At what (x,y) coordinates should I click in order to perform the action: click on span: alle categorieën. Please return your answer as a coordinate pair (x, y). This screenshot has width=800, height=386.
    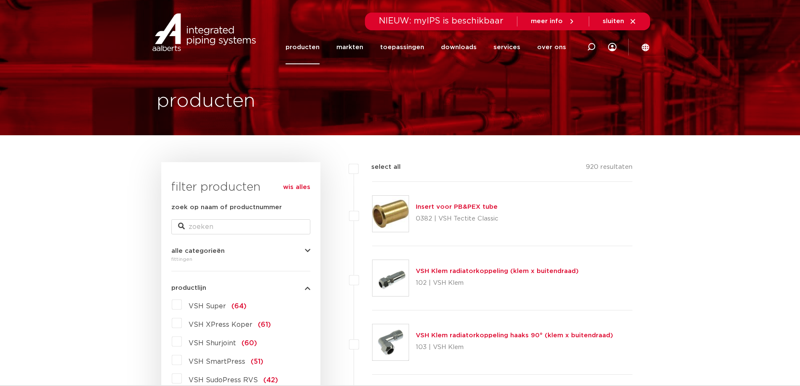
    Looking at the image, I should click on (198, 251).